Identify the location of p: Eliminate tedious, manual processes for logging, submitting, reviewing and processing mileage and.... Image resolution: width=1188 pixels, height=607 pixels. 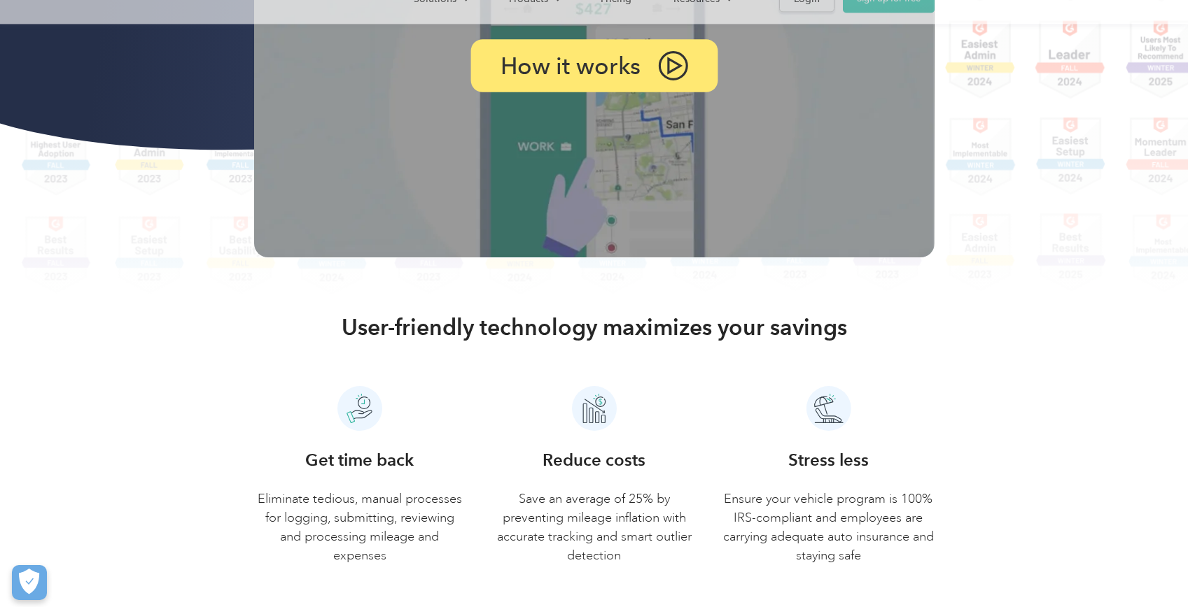
(360, 528).